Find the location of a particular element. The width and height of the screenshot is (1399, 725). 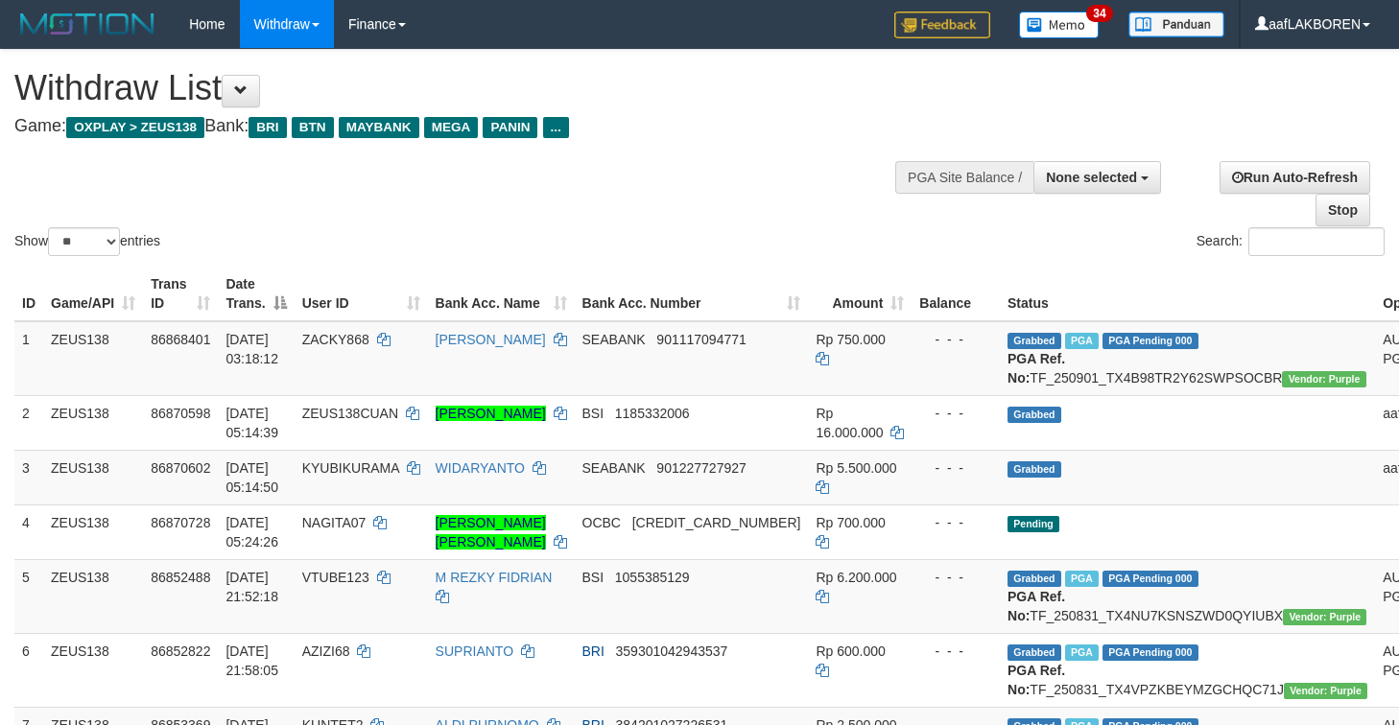

span: VTUBE123 is located at coordinates (336, 577).